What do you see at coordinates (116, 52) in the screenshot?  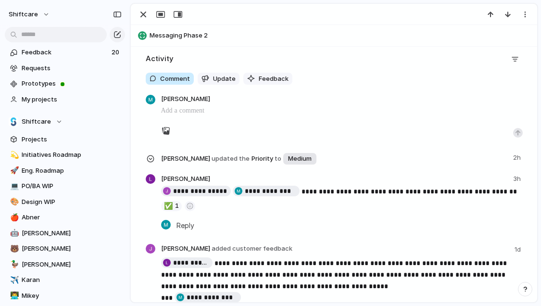 I see `span: 20` at bounding box center [116, 52].